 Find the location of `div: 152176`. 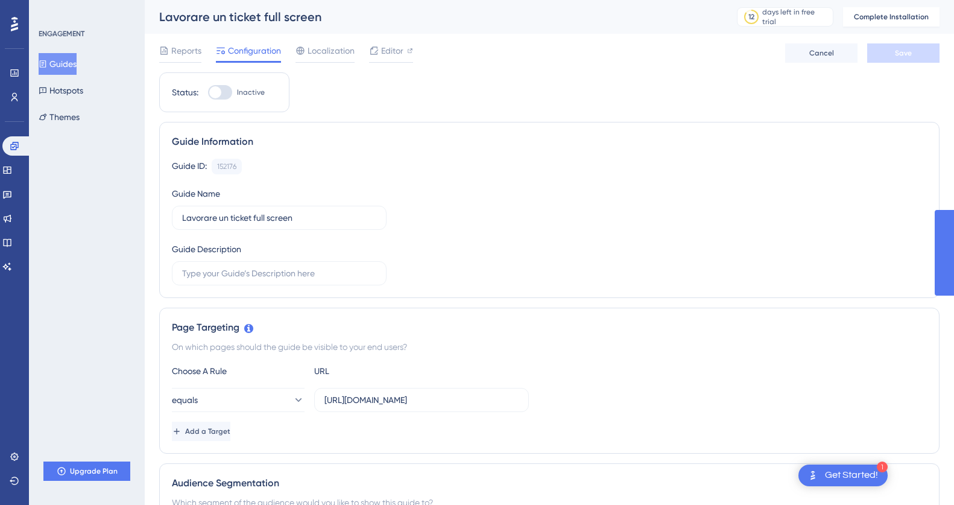

div: 152176 is located at coordinates (227, 166).